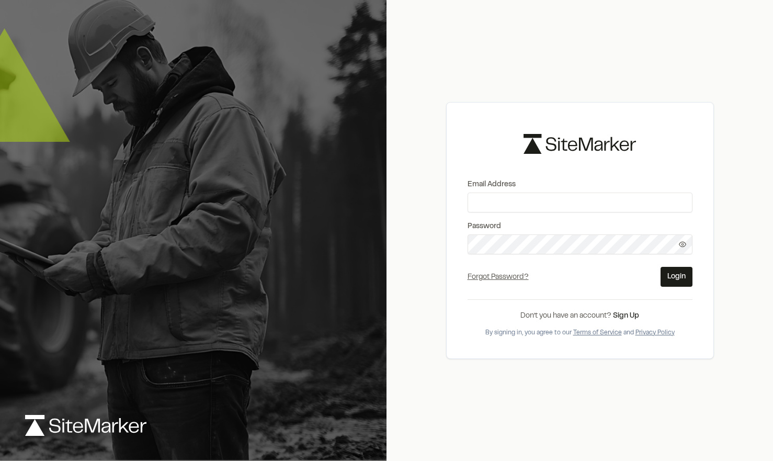  Describe the element at coordinates (86, 425) in the screenshot. I see `img: logo-white-rebrand.svg` at that location.